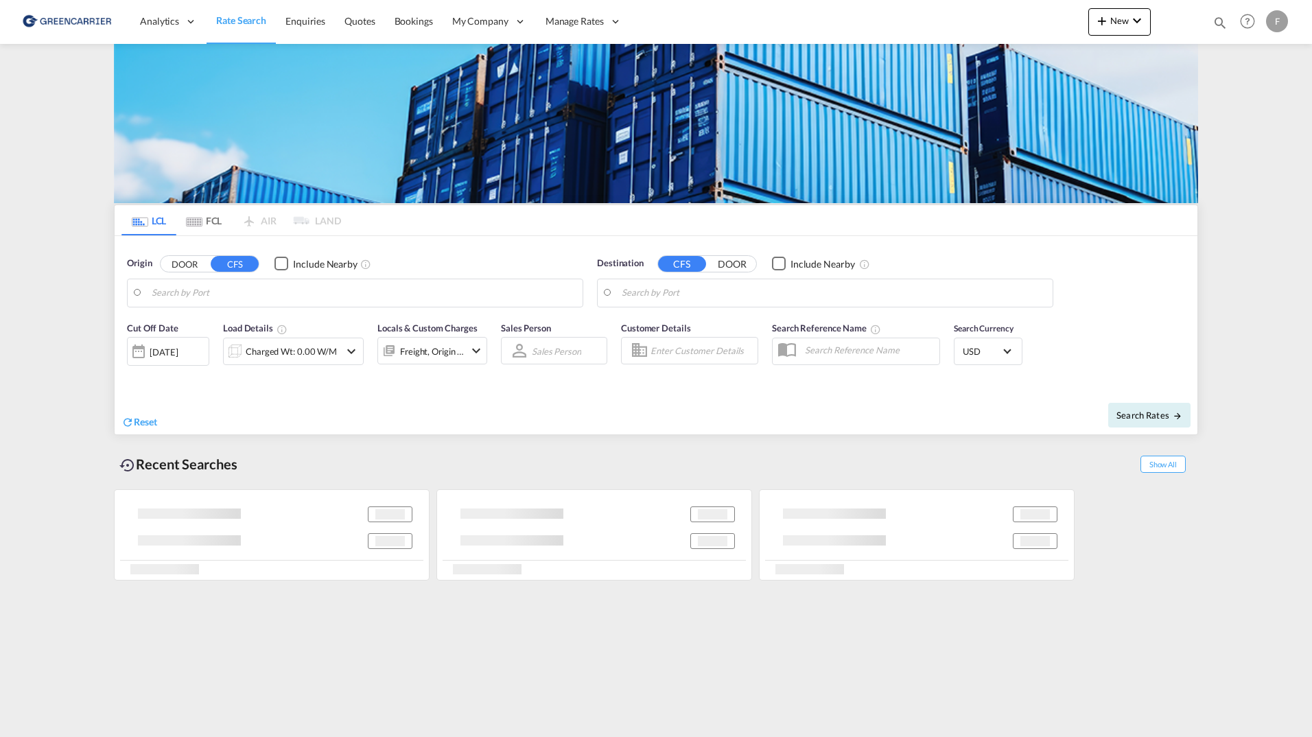 This screenshot has height=737, width=1312. Describe the element at coordinates (1150, 415) in the screenshot. I see `span: Search Rates` at that location.